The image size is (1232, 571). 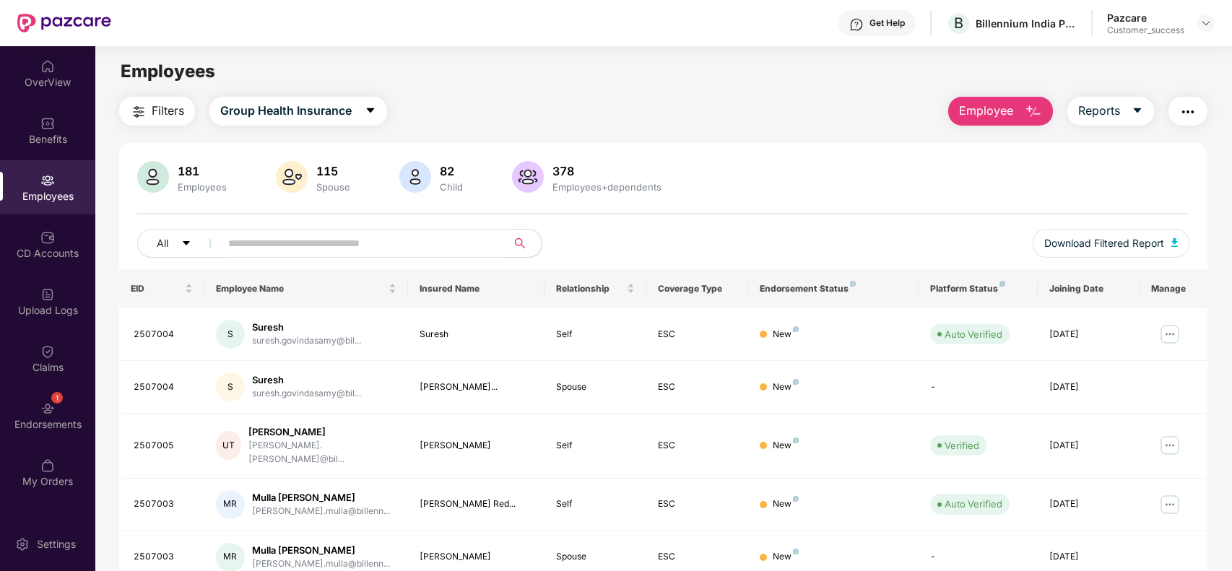 What do you see at coordinates (1145, 30) in the screenshot?
I see `div: Customer_success` at bounding box center [1145, 30].